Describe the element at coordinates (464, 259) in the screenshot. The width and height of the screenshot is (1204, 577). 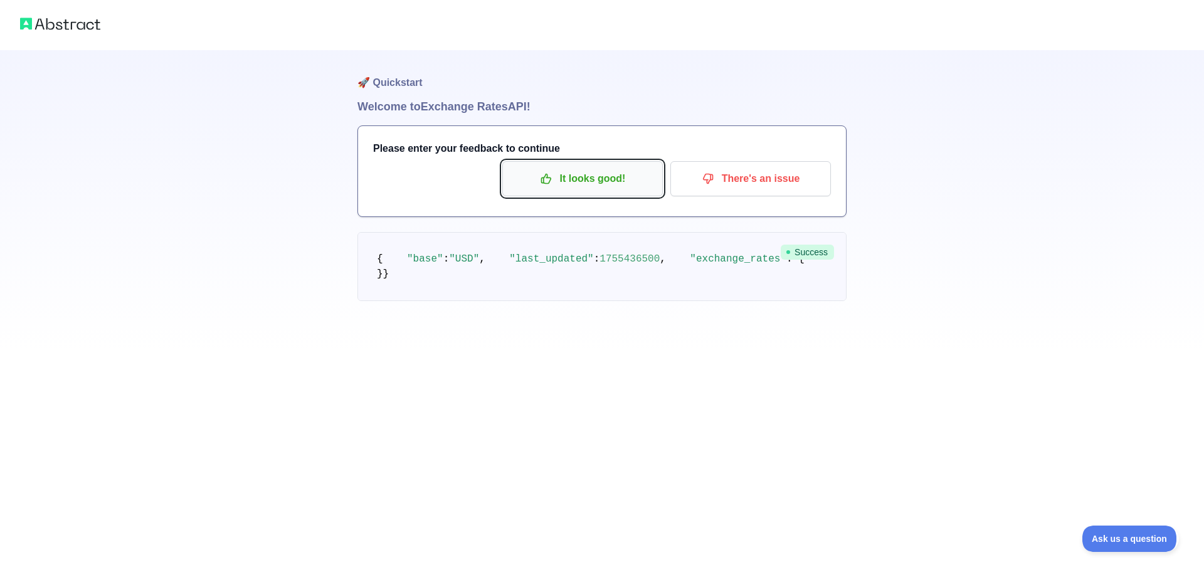
I see `span: "USD"` at that location.